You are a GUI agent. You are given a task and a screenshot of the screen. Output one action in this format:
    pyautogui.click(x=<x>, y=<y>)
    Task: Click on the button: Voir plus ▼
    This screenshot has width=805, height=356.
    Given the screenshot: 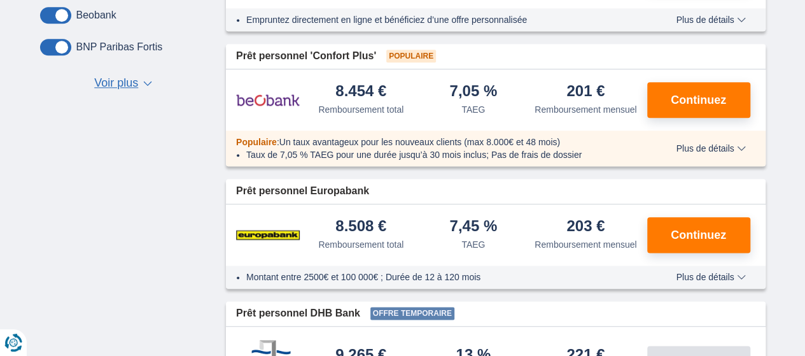 What is the action you would take?
    pyautogui.click(x=123, y=83)
    